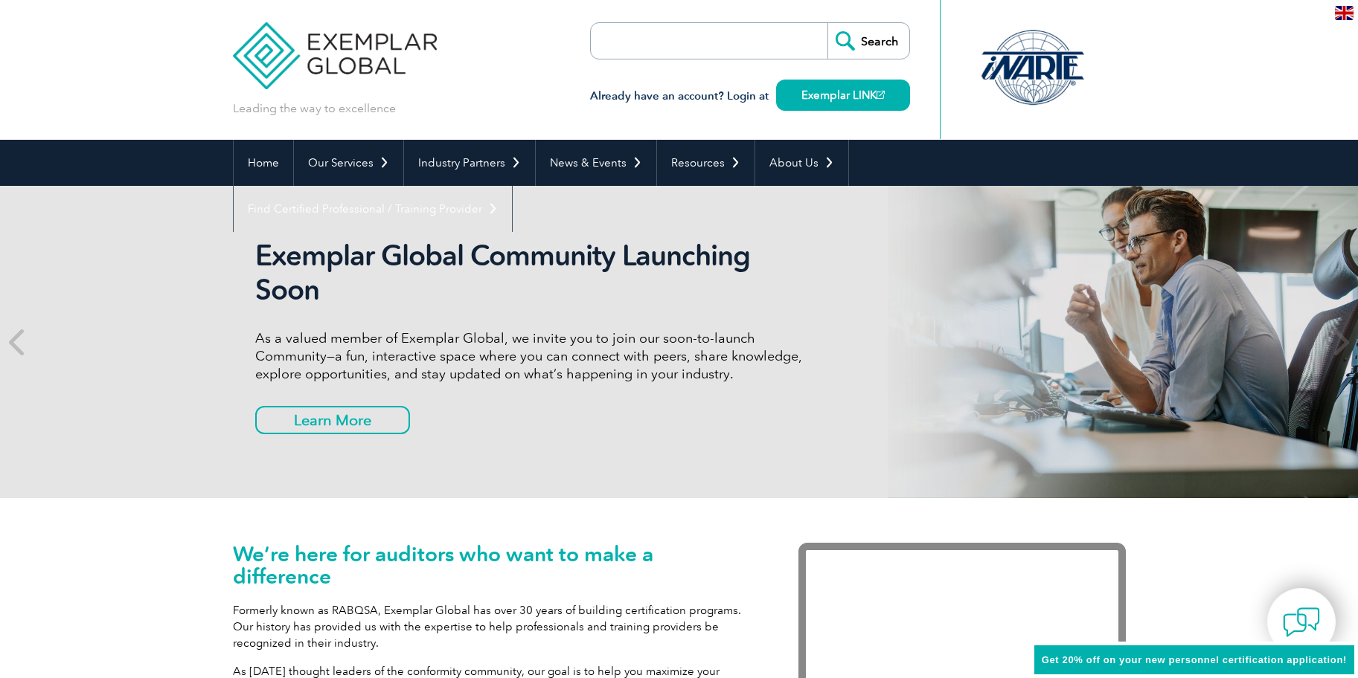 Image resolution: width=1358 pixels, height=678 pixels. Describe the element at coordinates (1301, 623) in the screenshot. I see `img: contact-chat.png` at that location.